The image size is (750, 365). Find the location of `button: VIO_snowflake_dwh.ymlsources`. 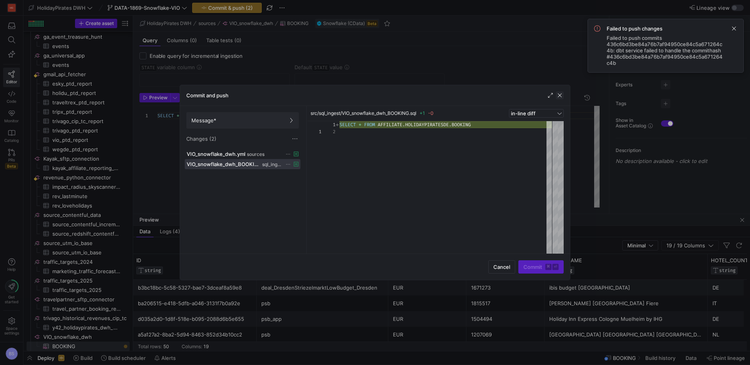

button: VIO_snowflake_dwh.ymlsources is located at coordinates (243, 154).